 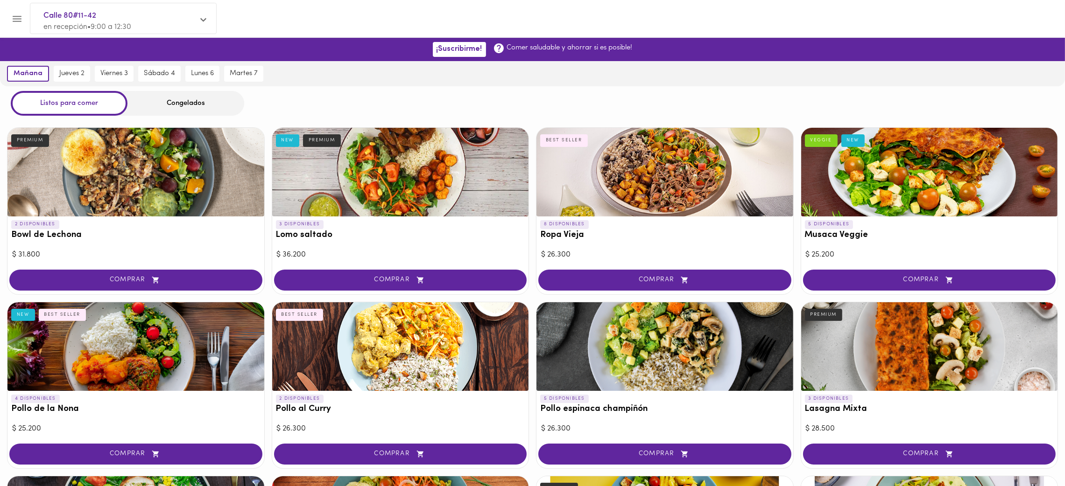 I want to click on button: ¡Suscribirme!, so click(x=459, y=49).